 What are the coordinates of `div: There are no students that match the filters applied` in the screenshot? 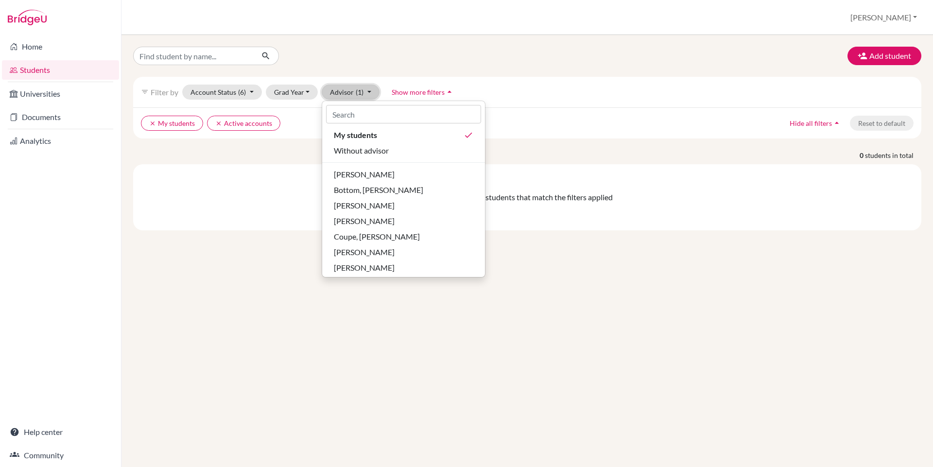 It's located at (527, 197).